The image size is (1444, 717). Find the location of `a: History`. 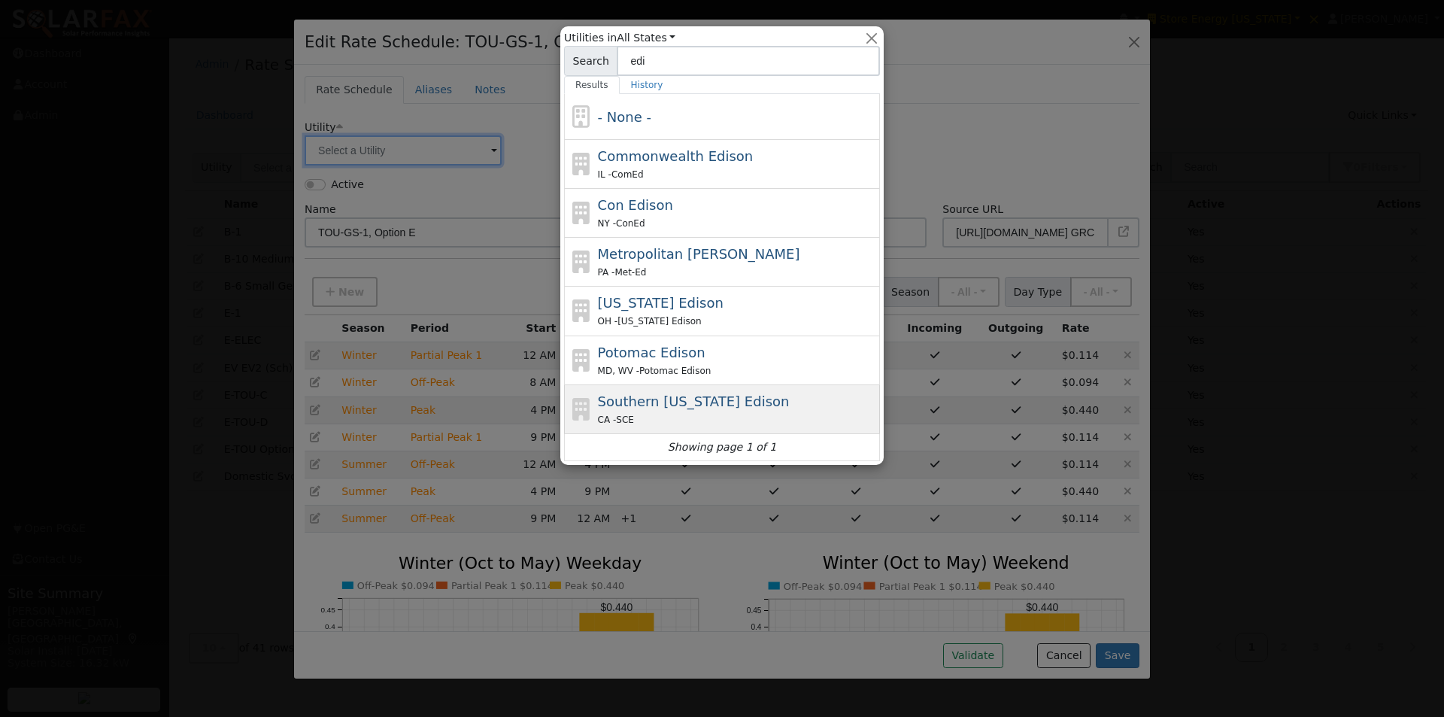

a: History is located at coordinates (647, 85).